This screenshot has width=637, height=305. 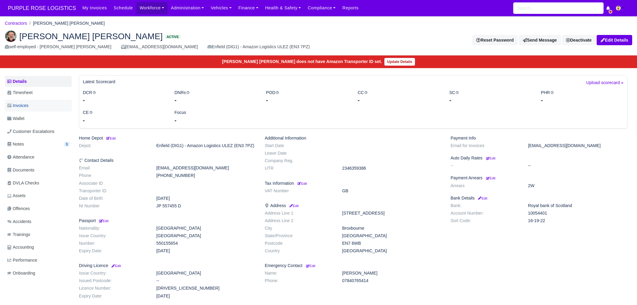 I want to click on span: Customer Escalations, so click(x=31, y=131).